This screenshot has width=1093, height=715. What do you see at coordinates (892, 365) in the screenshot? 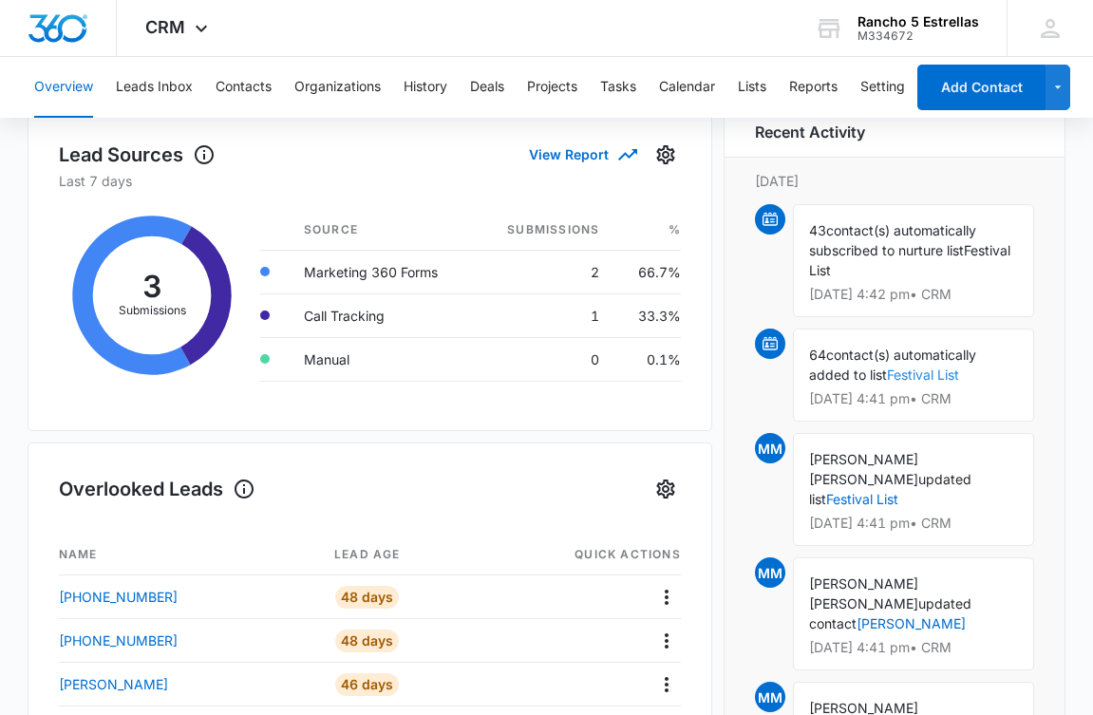
I see `span: contact(s) automatically added to list` at bounding box center [892, 365].